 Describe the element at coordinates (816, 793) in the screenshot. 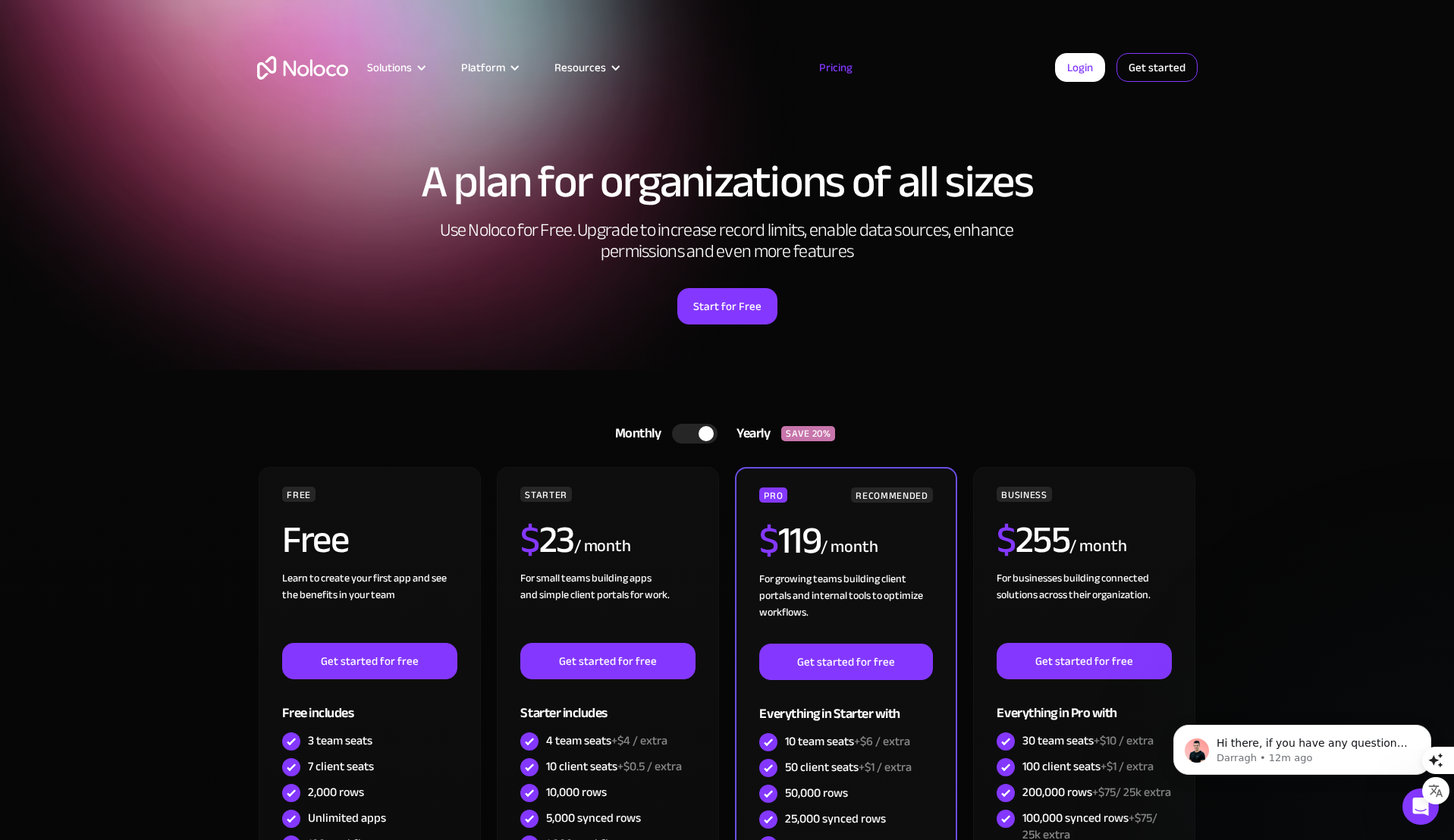

I see `div: 50,000 rows` at that location.